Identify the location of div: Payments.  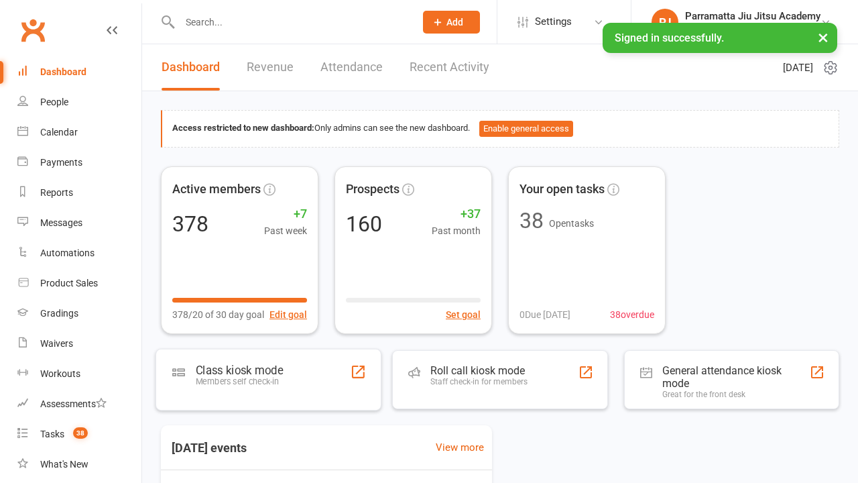
(61, 162).